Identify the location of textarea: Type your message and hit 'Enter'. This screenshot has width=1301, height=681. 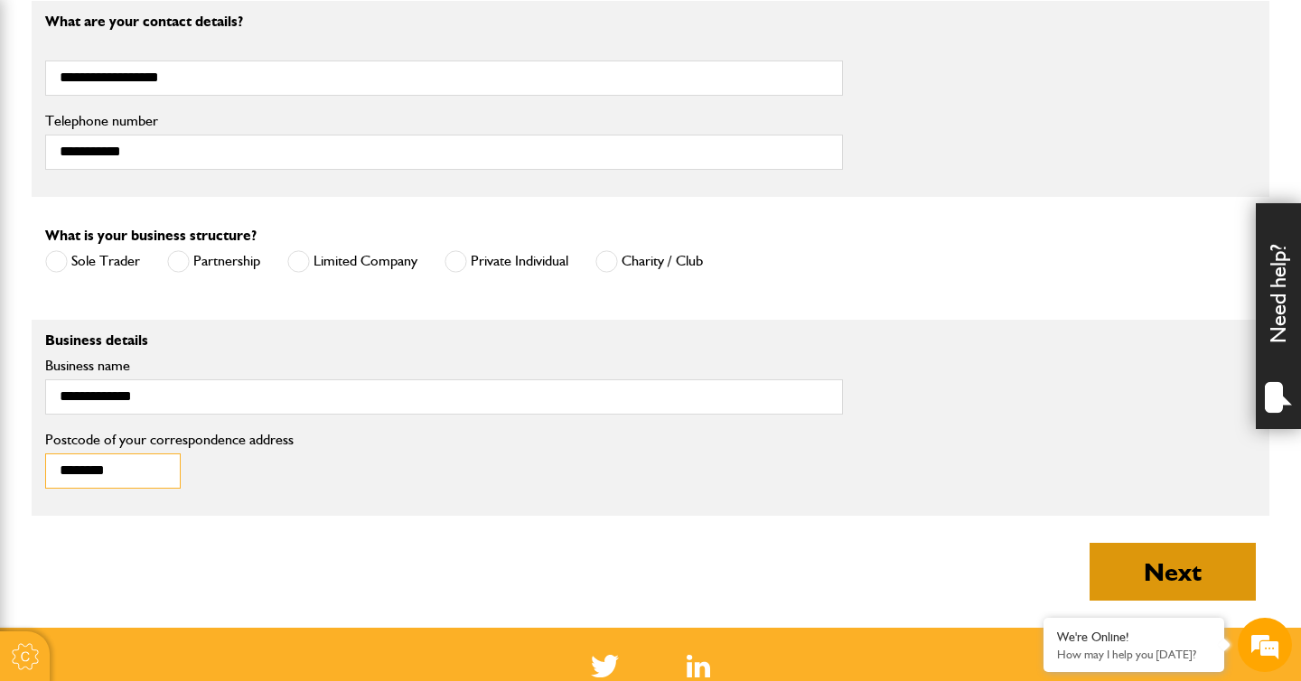
(176, 557).